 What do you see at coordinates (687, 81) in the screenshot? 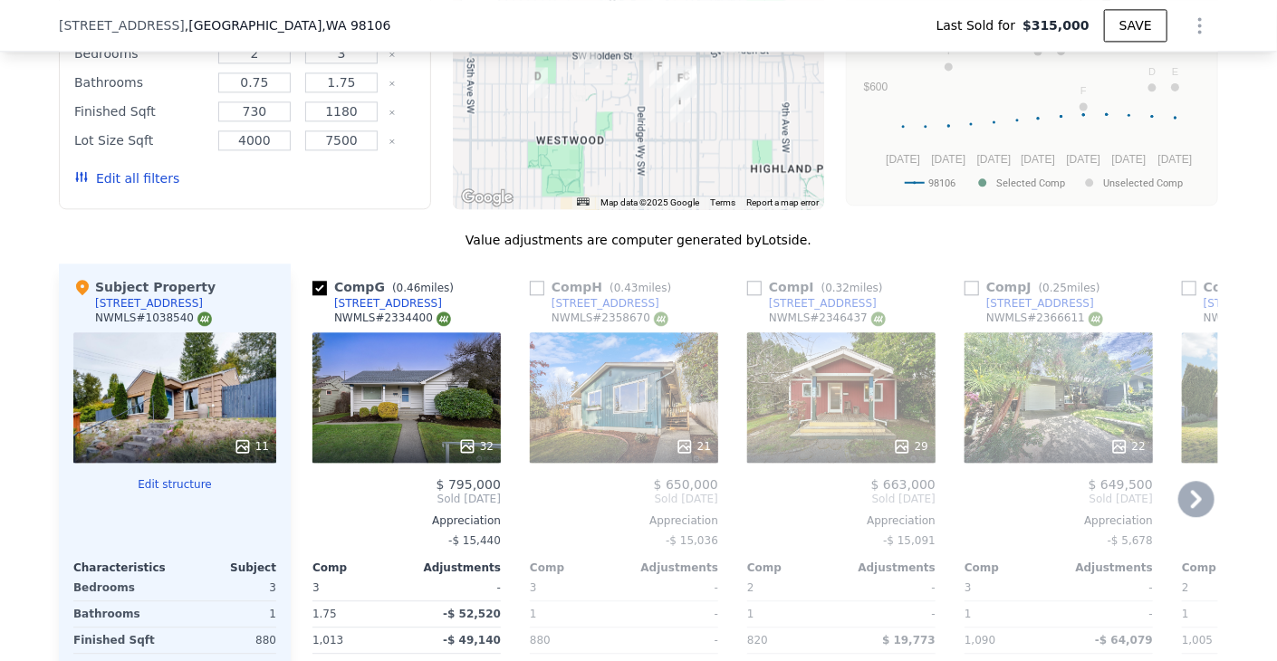
I see `div: 7920 17th Ave SW` at bounding box center [687, 81].